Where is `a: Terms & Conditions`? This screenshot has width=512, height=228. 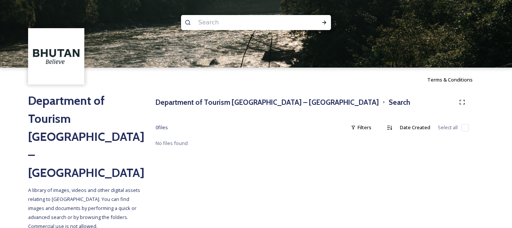 a: Terms & Conditions is located at coordinates (456, 80).